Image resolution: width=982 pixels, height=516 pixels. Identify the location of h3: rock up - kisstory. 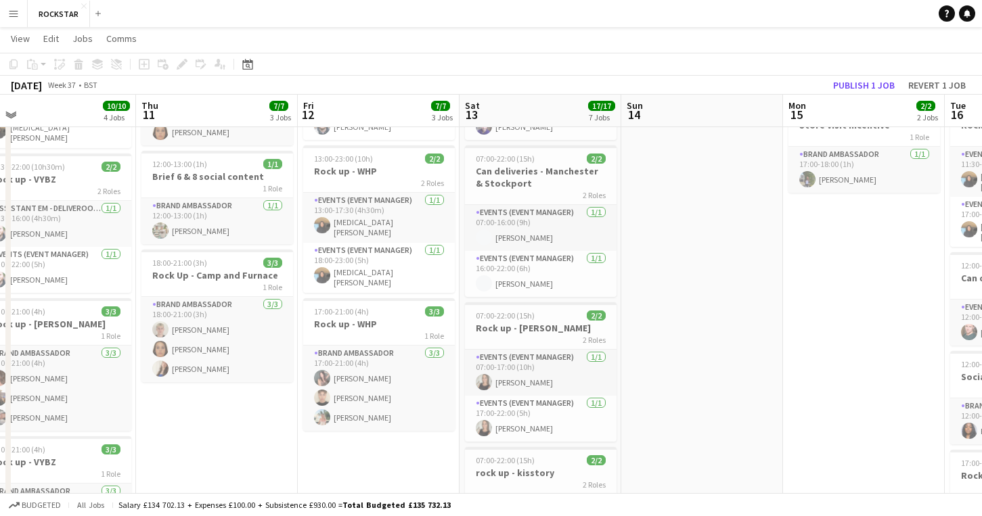
(541, 473).